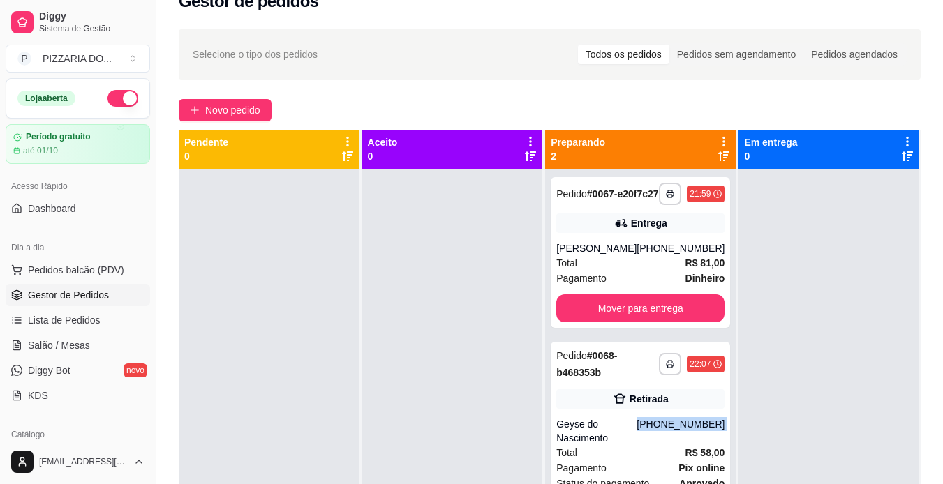 This screenshot has width=943, height=484. Describe the element at coordinates (49, 370) in the screenshot. I see `span: Diggy Bot` at that location.